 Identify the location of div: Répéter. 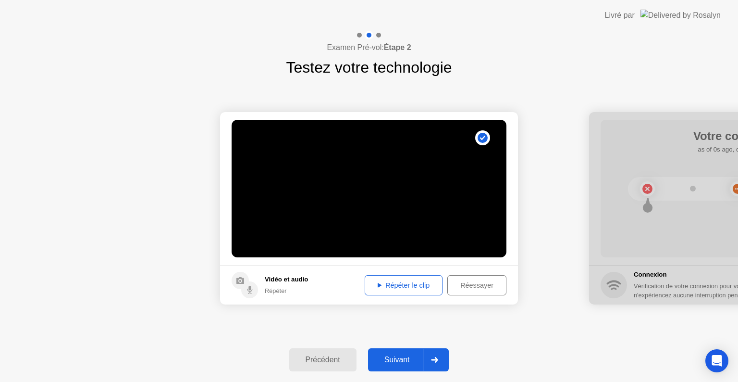
(286, 290).